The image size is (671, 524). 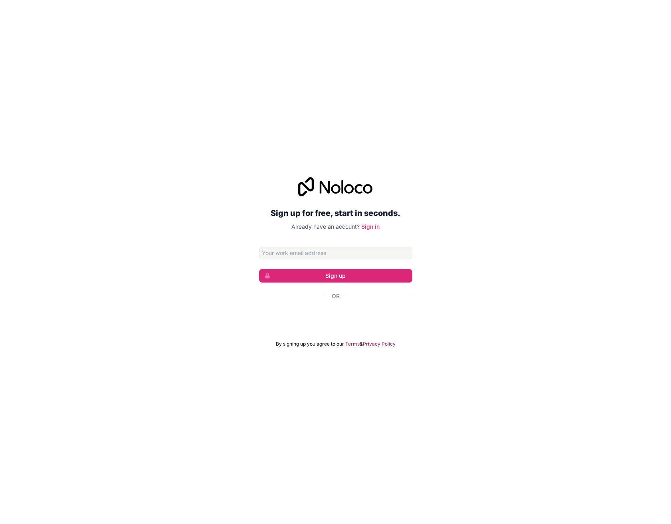 What do you see at coordinates (336, 296) in the screenshot?
I see `span: Or` at bounding box center [336, 296].